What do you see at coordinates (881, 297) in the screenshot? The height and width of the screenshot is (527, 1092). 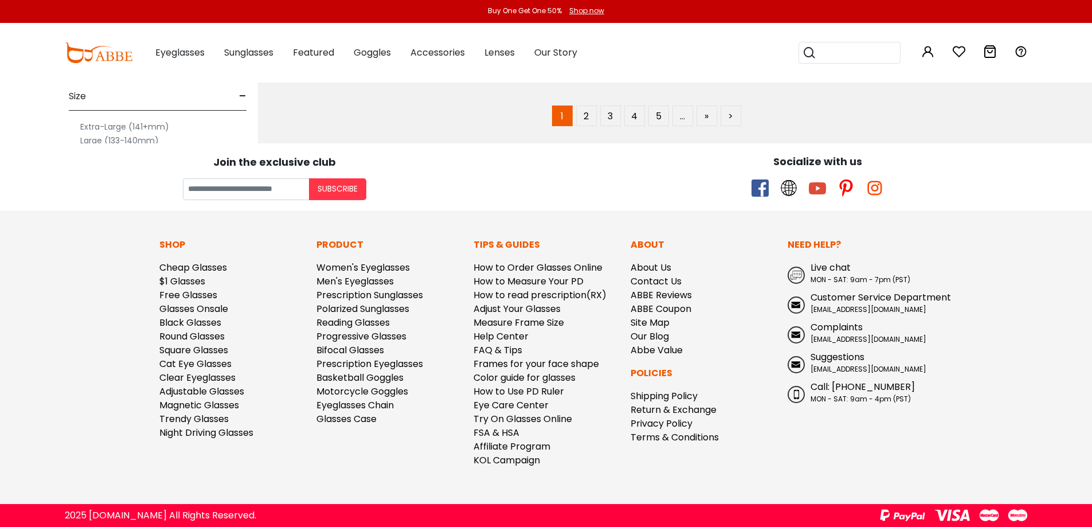 I see `span: Customer Service Department` at bounding box center [881, 297].